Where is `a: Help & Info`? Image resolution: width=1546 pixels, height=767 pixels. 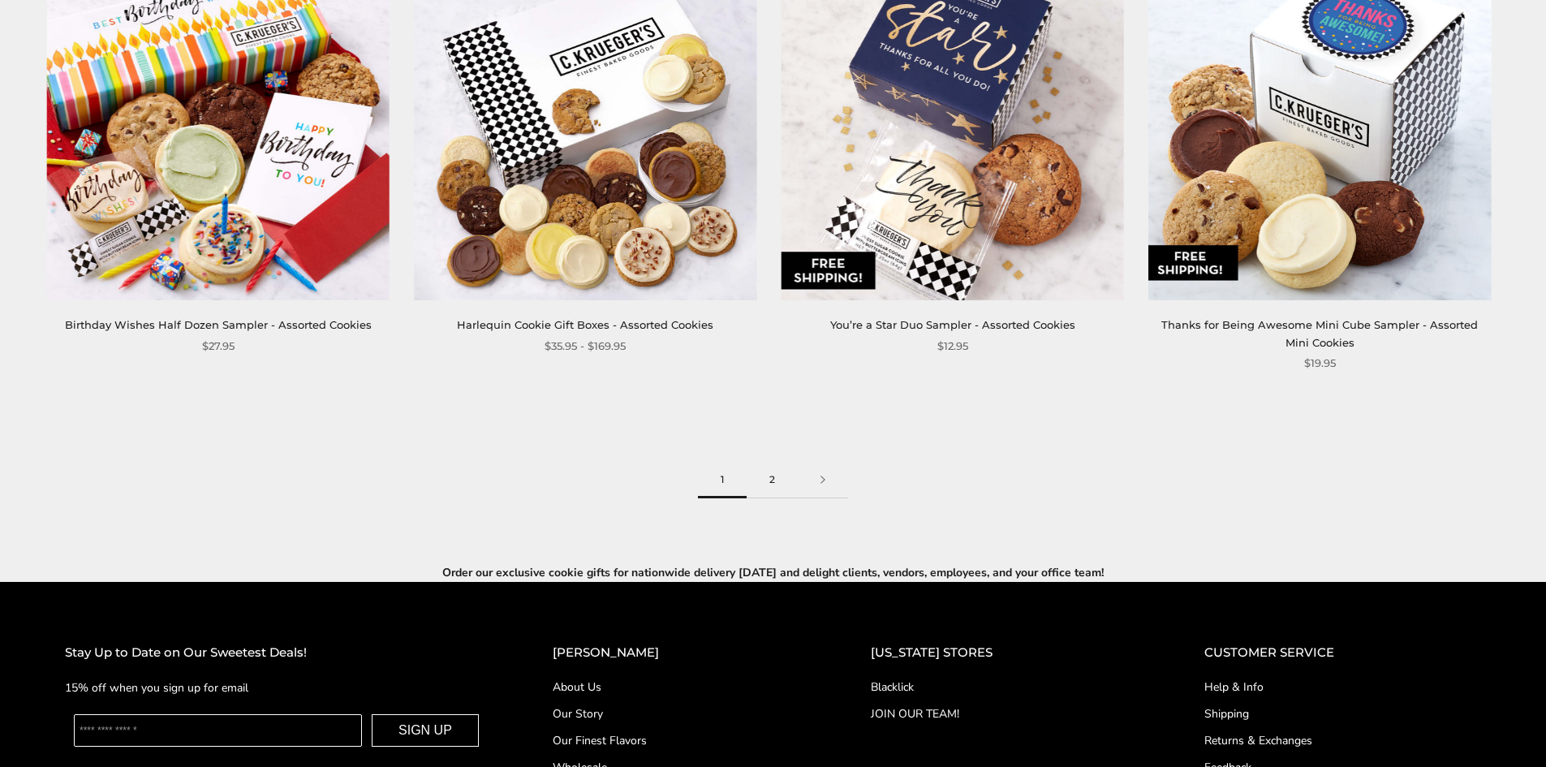
a: Help & Info is located at coordinates (1343, 687).